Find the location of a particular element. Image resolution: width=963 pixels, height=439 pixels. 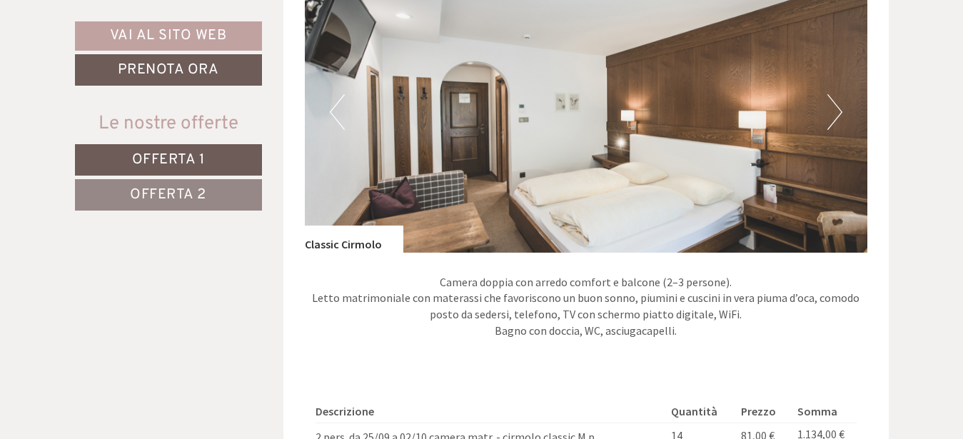

button: Previous is located at coordinates (337, 112).